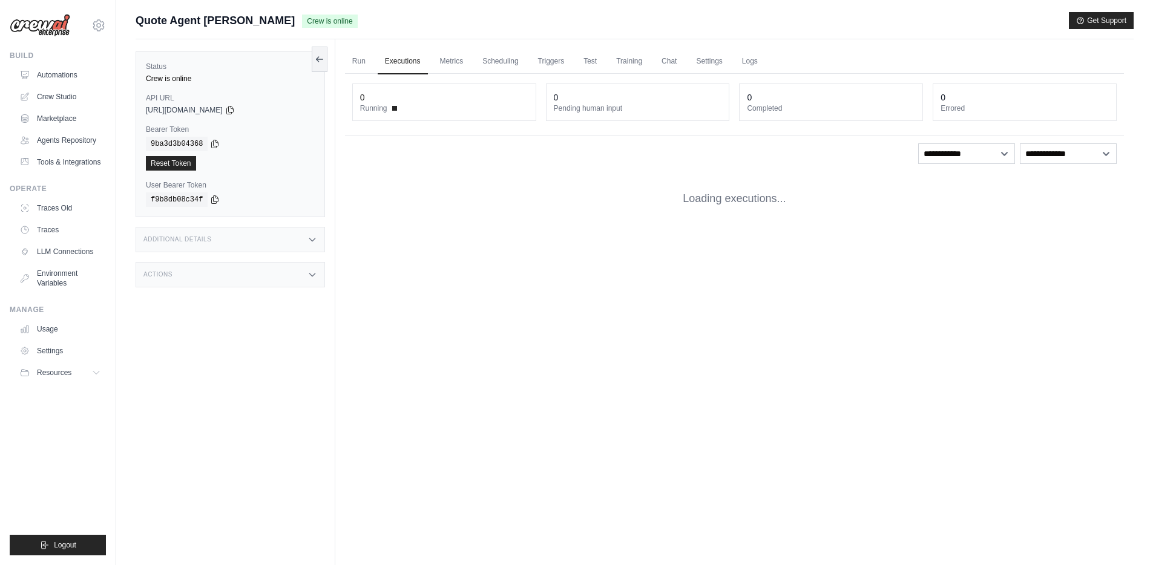 The image size is (1153, 565). Describe the element at coordinates (60, 278) in the screenshot. I see `a: Environment Variables` at that location.